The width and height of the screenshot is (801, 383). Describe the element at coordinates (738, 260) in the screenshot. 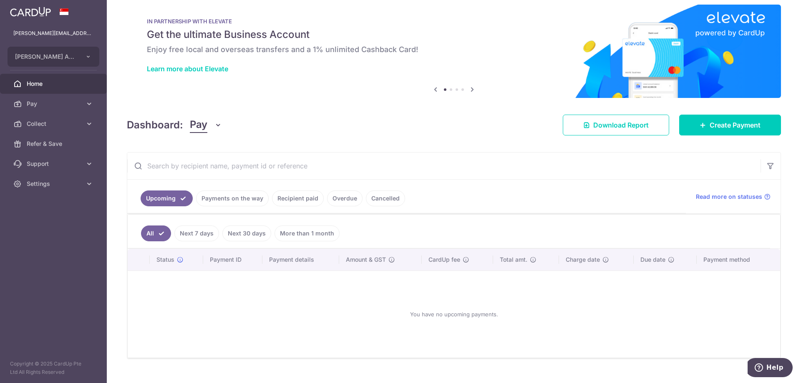

I see `th: Payment method` at that location.